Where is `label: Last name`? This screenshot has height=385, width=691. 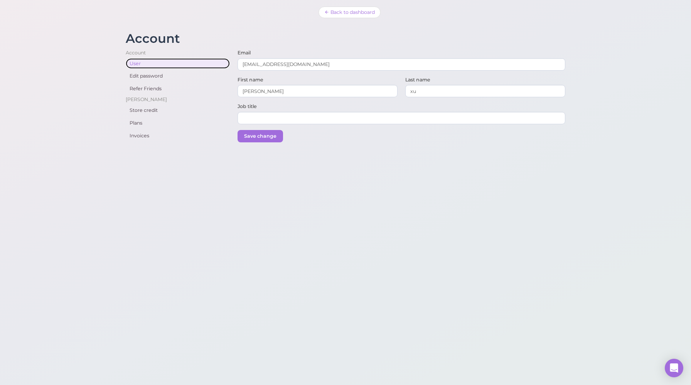
label: Last name is located at coordinates (418, 80).